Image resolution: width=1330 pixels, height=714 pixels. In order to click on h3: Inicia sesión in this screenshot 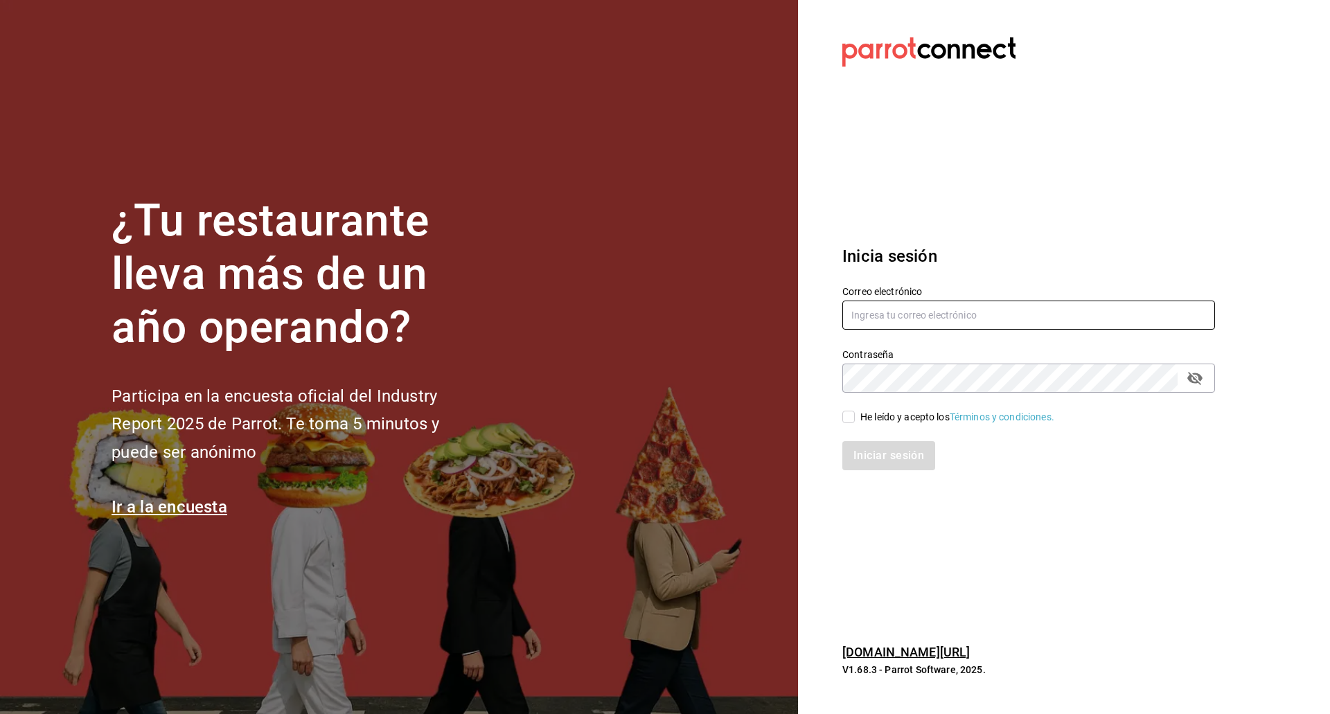, I will do `click(1029, 256)`.